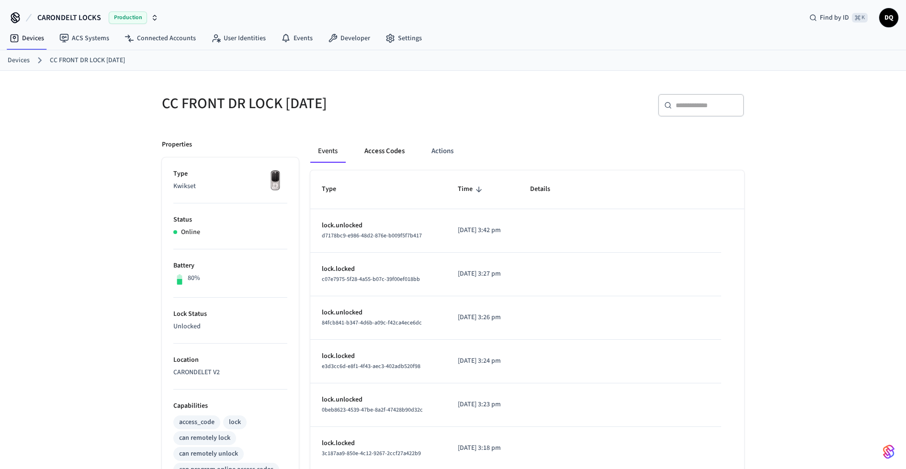 The height and width of the screenshot is (469, 906). Describe the element at coordinates (371, 279) in the screenshot. I see `span: c07e7975-5f28-4a55-b07c-39f00ef018bb` at that location.